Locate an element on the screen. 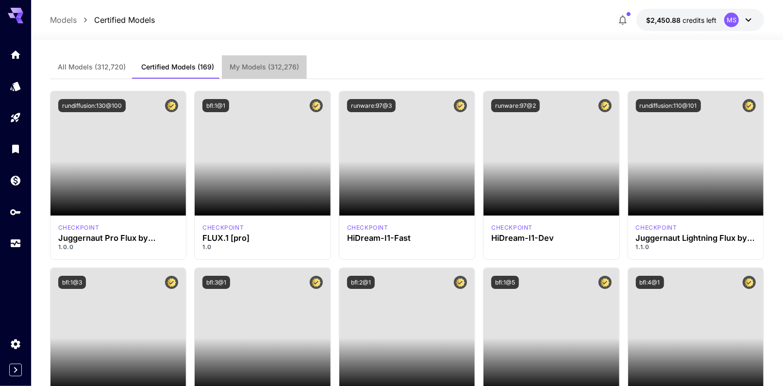  div: Home is located at coordinates (16, 52).